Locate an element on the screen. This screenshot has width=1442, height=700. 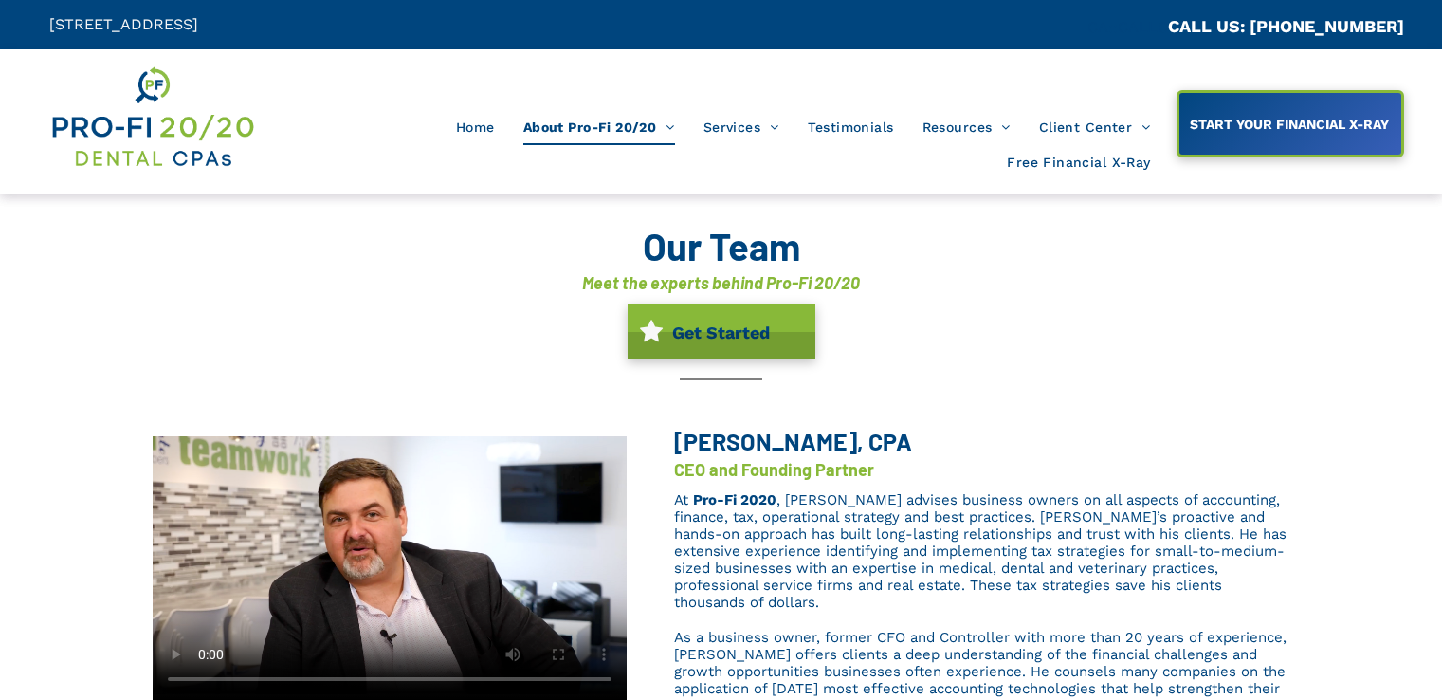
a: Free Financial X-Ray is located at coordinates (1078, 163).